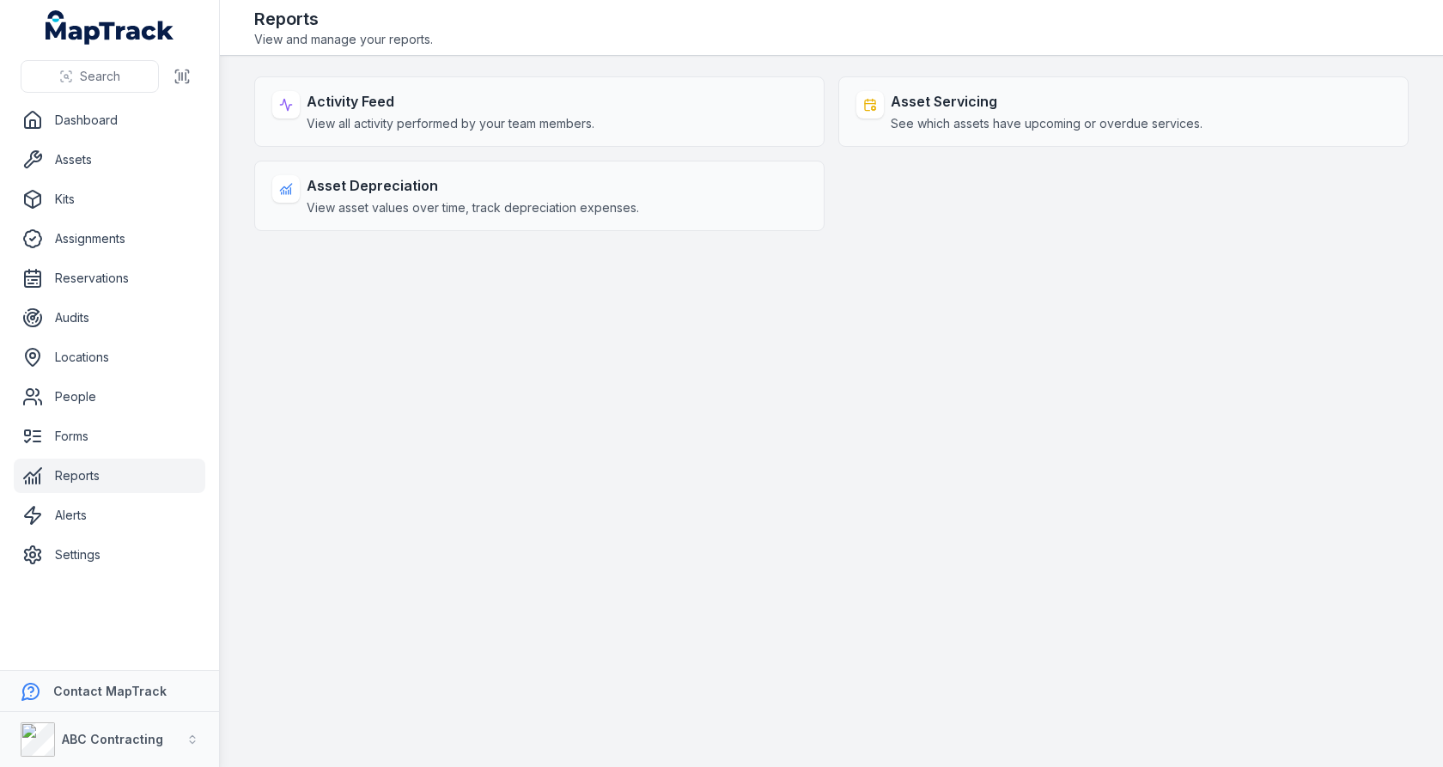 This screenshot has height=767, width=1443. I want to click on a: Activity FeedView all activity performed by your team members., so click(540, 112).